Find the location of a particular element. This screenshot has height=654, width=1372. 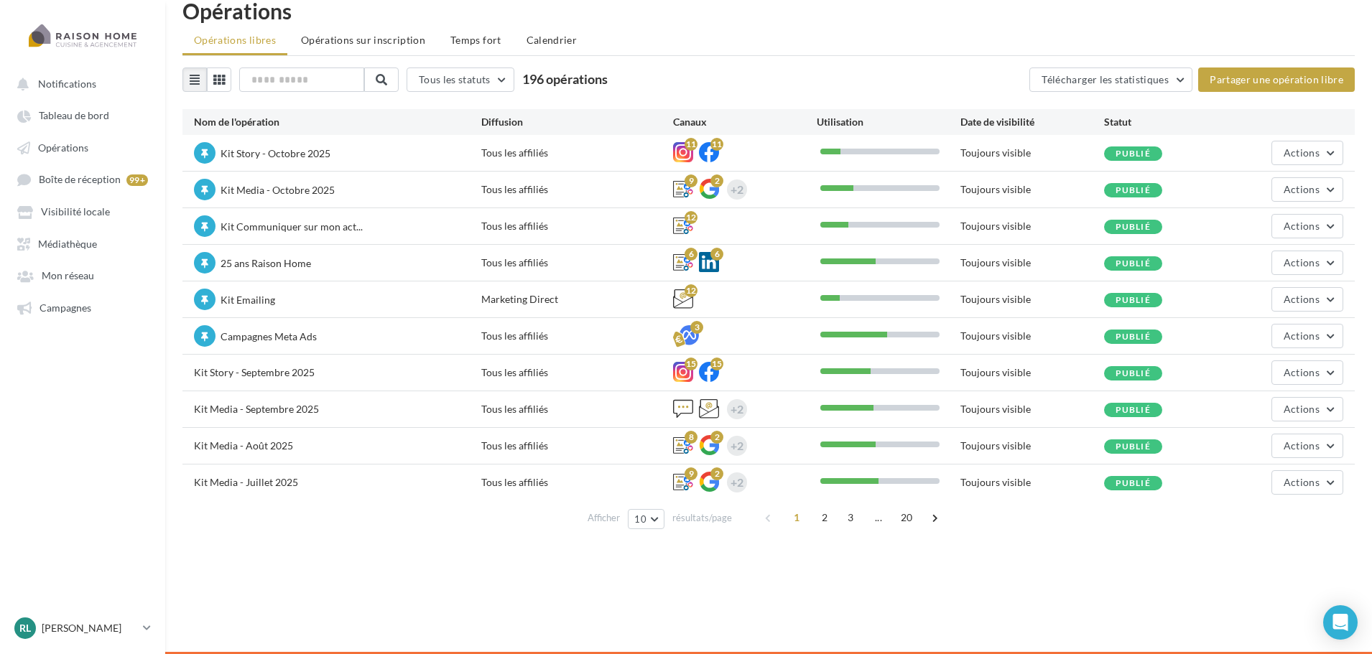

span: 1 is located at coordinates (797, 518).